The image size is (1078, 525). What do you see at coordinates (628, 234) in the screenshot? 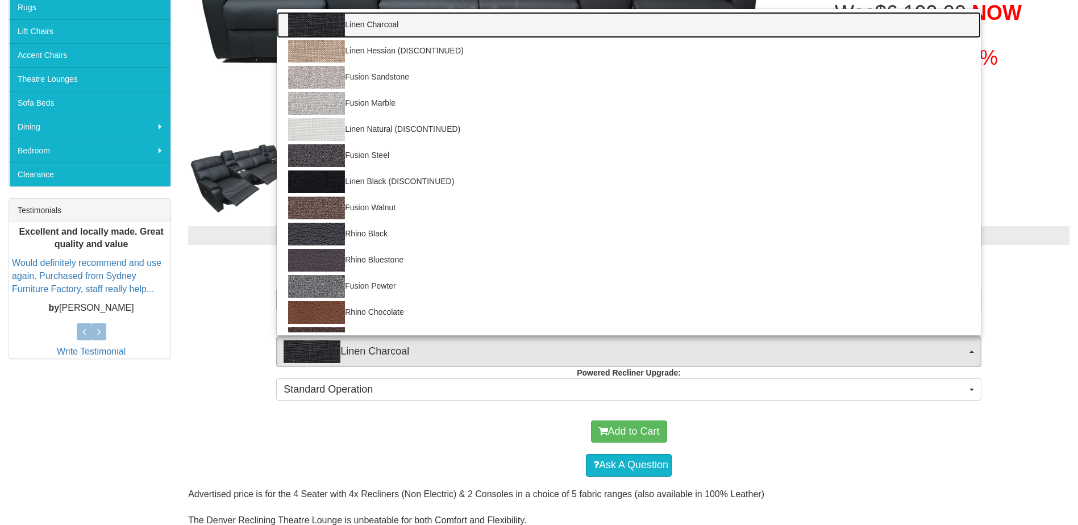
I see `a: Rhino Black` at bounding box center [628, 234].